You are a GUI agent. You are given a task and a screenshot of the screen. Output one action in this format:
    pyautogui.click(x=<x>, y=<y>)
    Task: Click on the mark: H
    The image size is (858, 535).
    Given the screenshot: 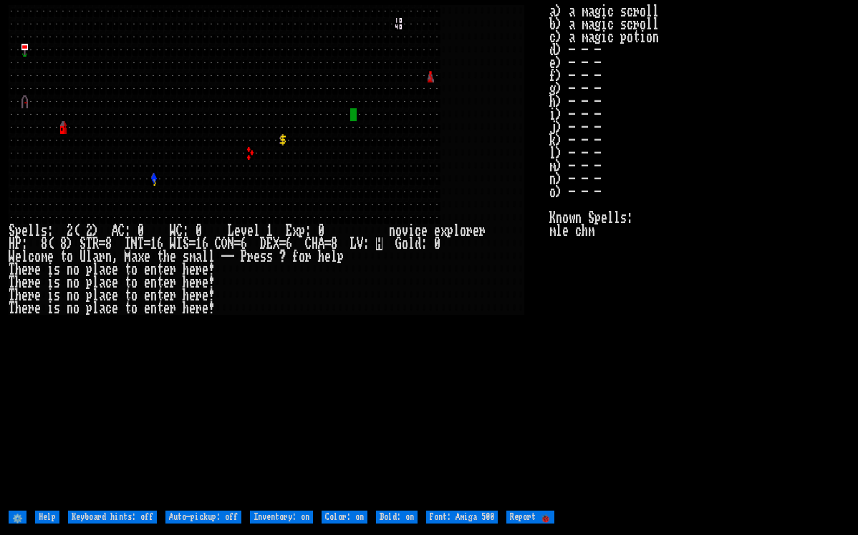 What is the action you would take?
    pyautogui.click(x=379, y=244)
    